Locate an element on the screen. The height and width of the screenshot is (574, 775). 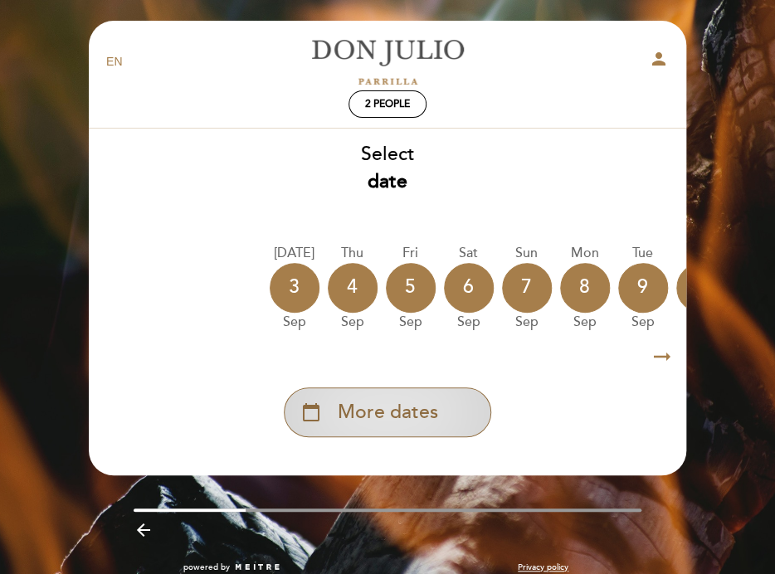
div: Mon is located at coordinates (585, 253).